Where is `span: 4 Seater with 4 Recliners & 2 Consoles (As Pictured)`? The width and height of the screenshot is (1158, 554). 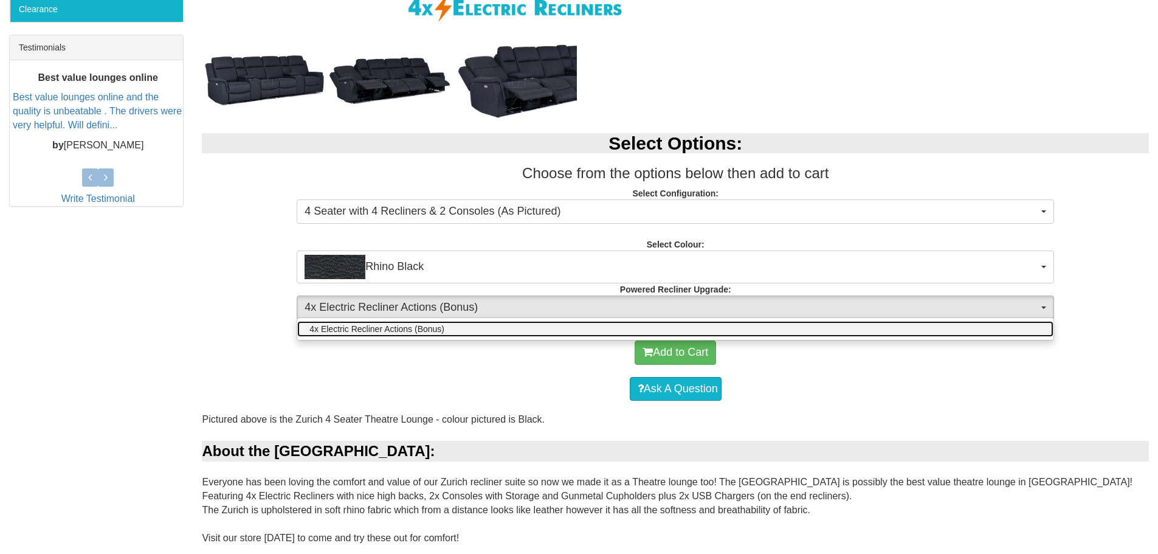 span: 4 Seater with 4 Recliners & 2 Consoles (As Pictured) is located at coordinates (671, 211).